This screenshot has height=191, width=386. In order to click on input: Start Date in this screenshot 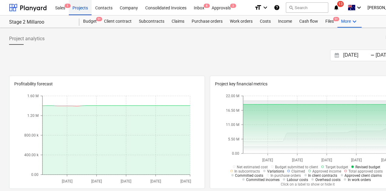, I will do `click(357, 55)`.